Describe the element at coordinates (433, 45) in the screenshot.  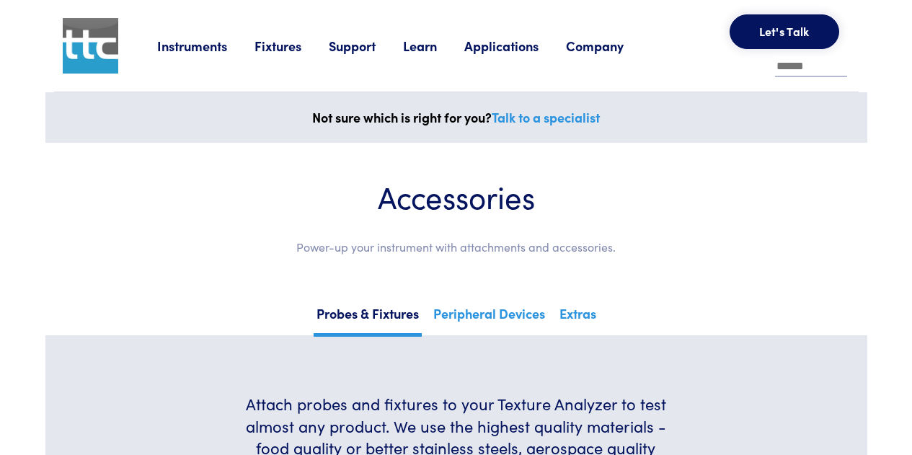
I see `a: Learn` at that location.